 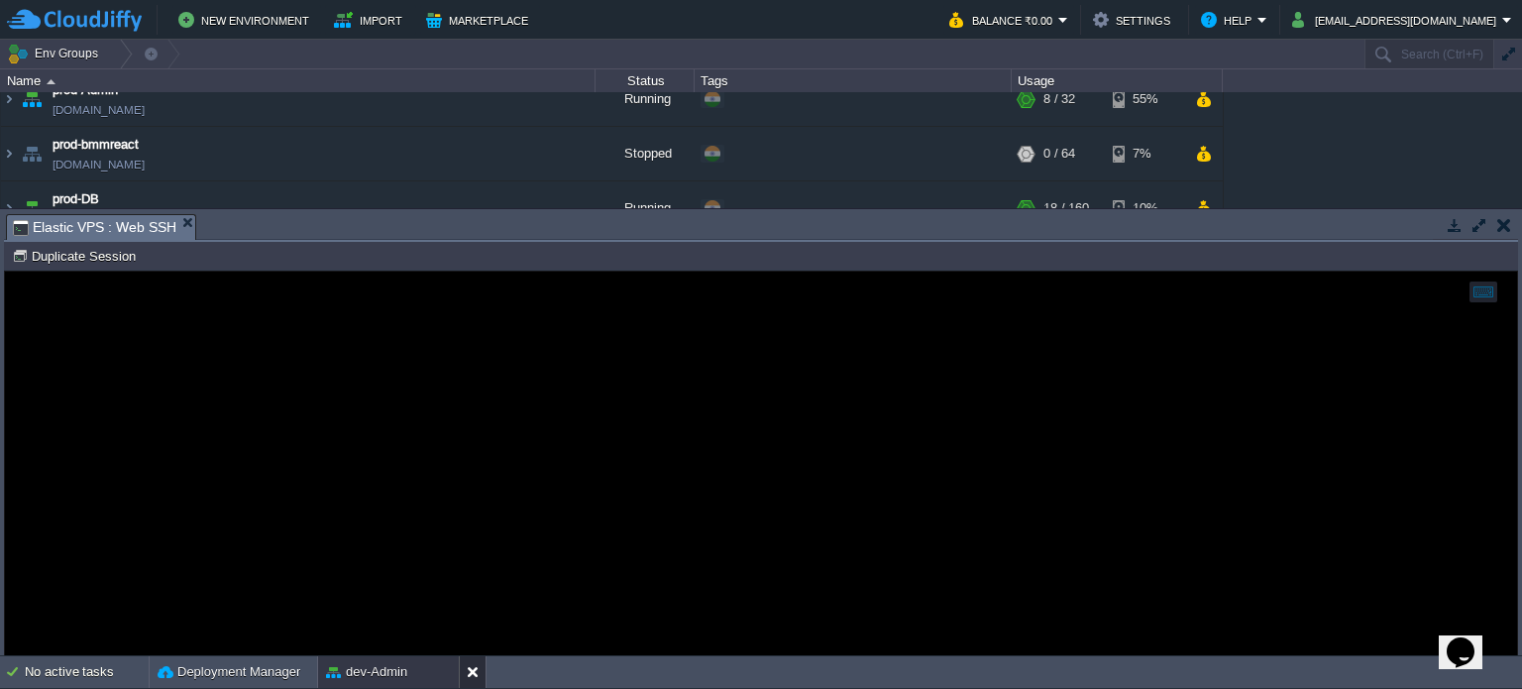 I want to click on div: Usage, so click(x=1117, y=80).